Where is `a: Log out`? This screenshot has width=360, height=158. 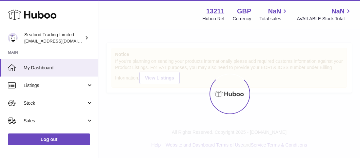 a: Log out is located at coordinates (49, 140).